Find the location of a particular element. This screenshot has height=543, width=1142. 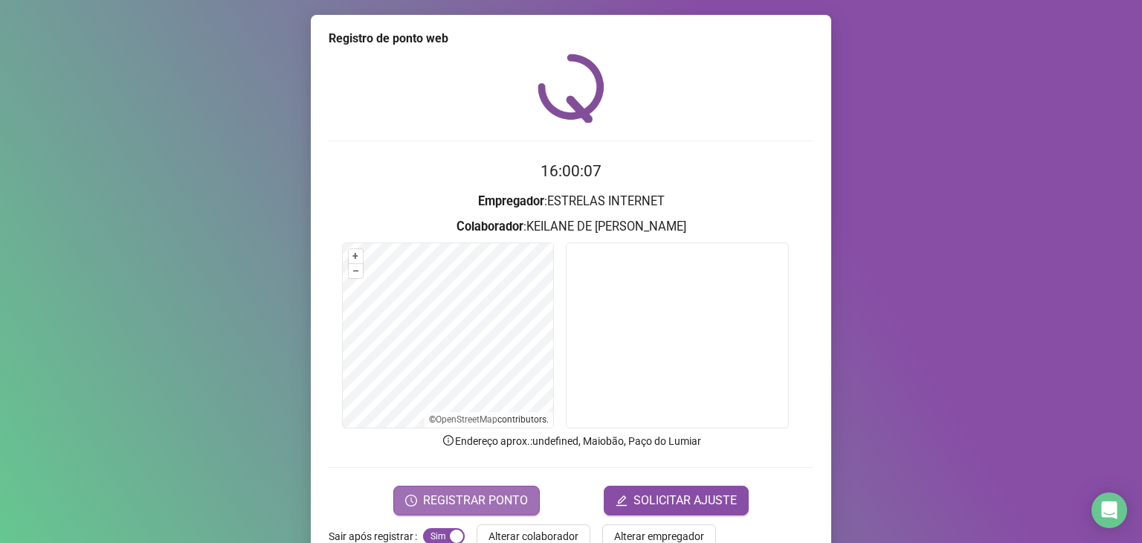

a: OpenStreetMap is located at coordinates (466, 419).